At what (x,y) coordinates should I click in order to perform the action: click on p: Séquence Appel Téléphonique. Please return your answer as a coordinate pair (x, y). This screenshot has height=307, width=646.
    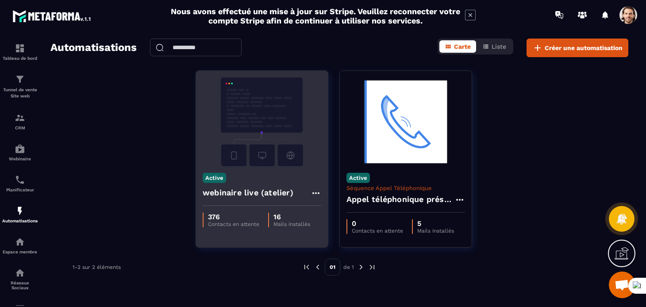
    Looking at the image, I should click on (406, 188).